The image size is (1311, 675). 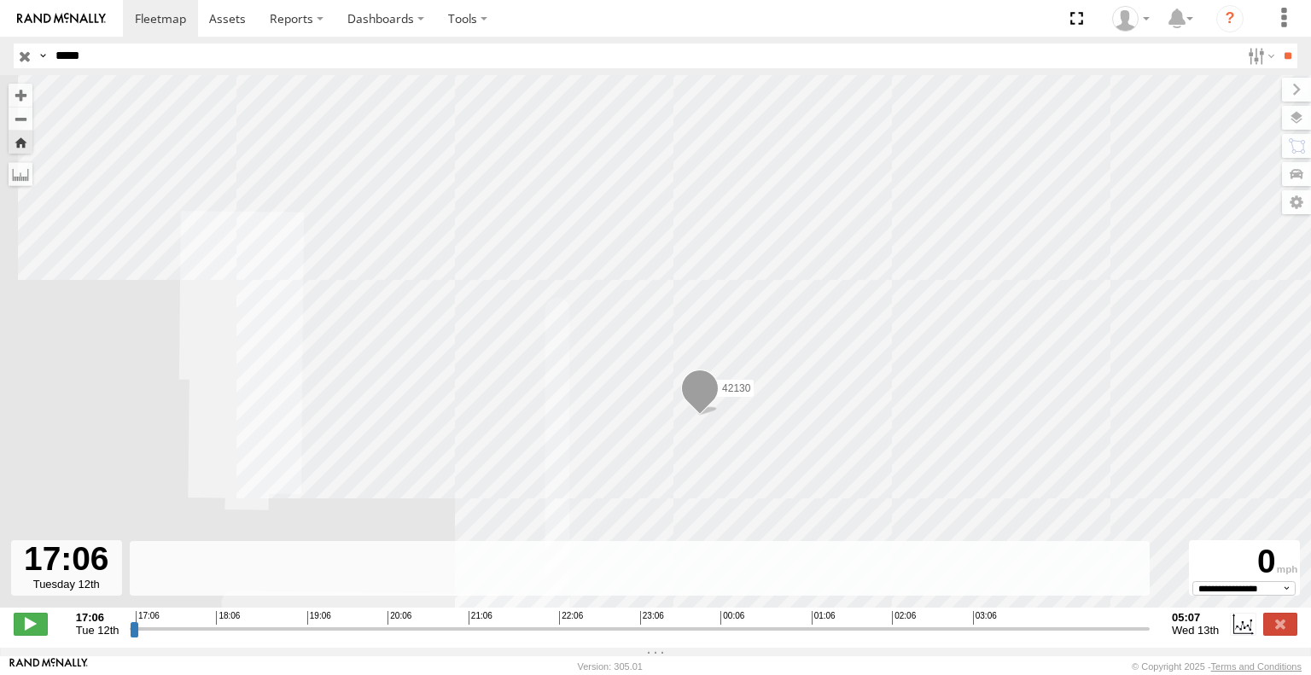 What do you see at coordinates (20, 95) in the screenshot?
I see `button: Zoom in` at bounding box center [20, 95].